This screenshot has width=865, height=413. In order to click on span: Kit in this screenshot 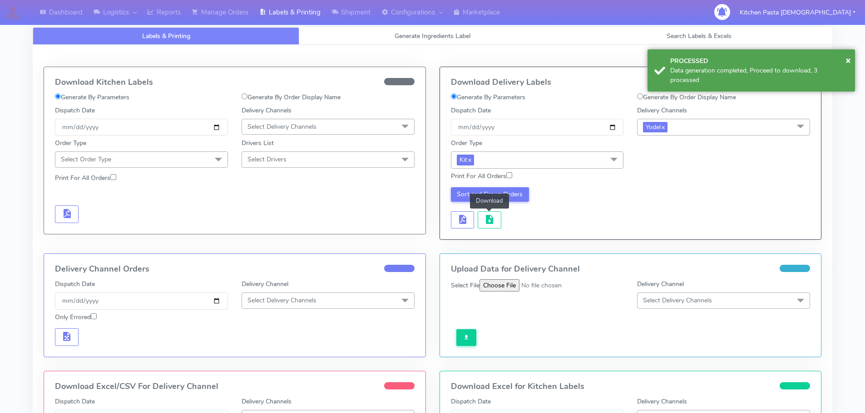, I will do `click(465, 160)`.